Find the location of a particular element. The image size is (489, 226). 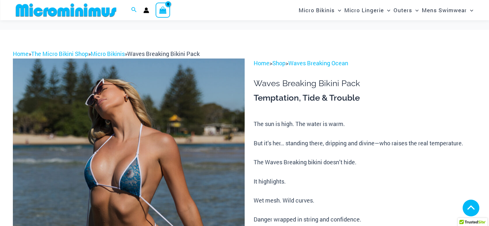

a: Search icon link is located at coordinates (134, 10).